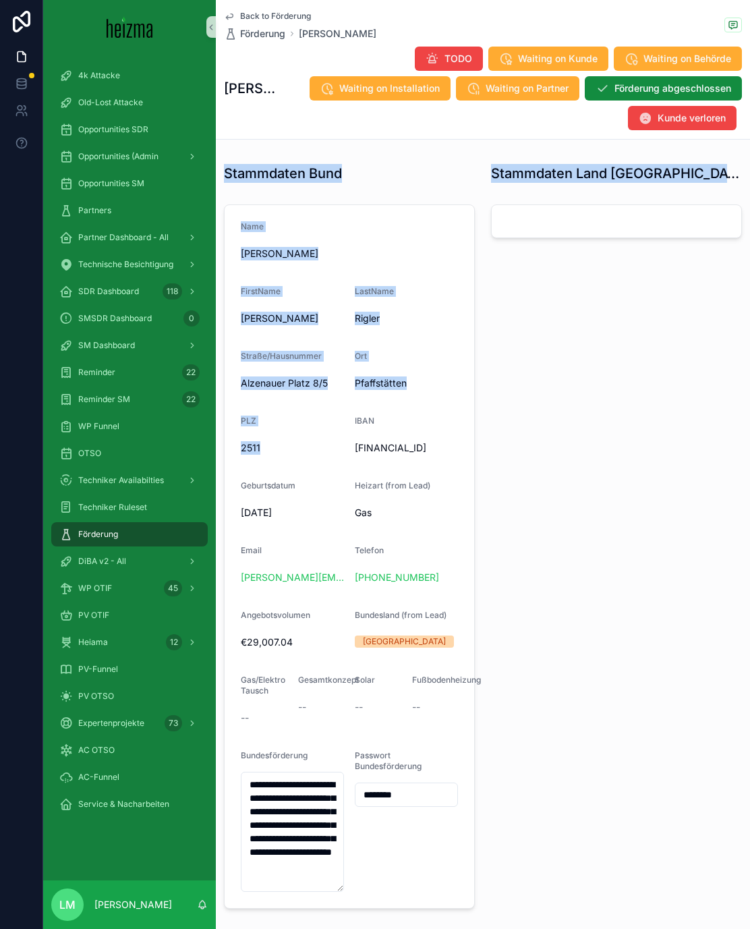 This screenshot has width=750, height=929. What do you see at coordinates (130, 183) in the screenshot?
I see `a: Opportunities SM` at bounding box center [130, 183].